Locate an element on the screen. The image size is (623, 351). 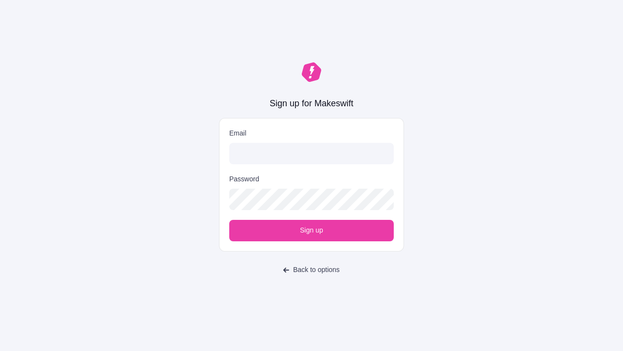
button: Back to options is located at coordinates (312, 270).